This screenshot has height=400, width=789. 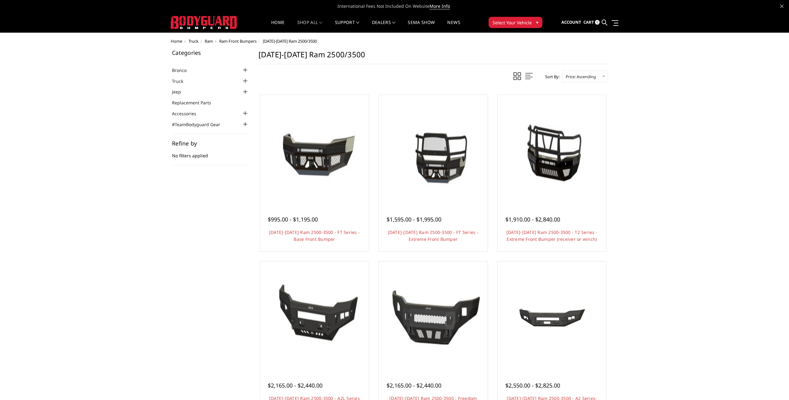 What do you see at coordinates (433, 149) in the screenshot?
I see `a: 2019-2025 Ram 2500-3500 - FT Series - Extreme Front Bumper 2019-2025 Ram 2500-3500 - FT Series - ...` at bounding box center [433, 149].